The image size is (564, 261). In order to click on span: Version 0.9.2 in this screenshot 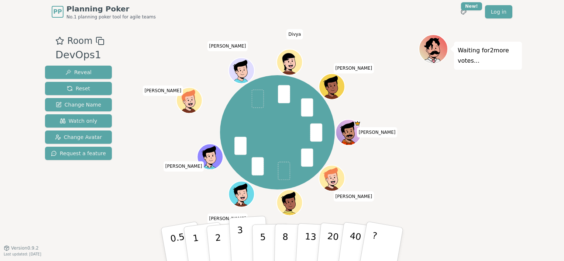, I will do `click(25, 248)`.